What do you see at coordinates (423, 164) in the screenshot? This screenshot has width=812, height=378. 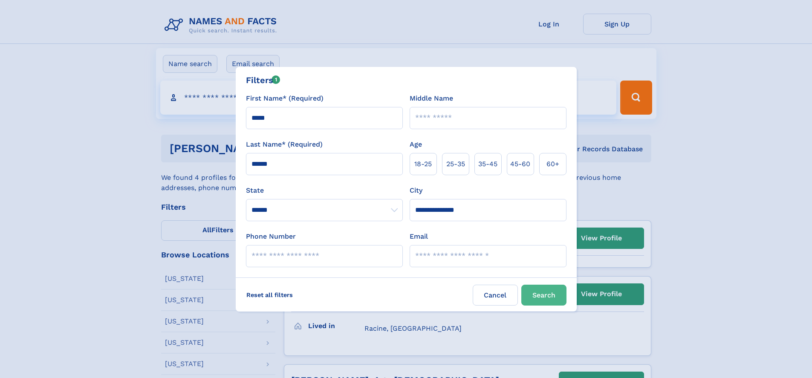 I see `span: 18‑25` at bounding box center [423, 164].